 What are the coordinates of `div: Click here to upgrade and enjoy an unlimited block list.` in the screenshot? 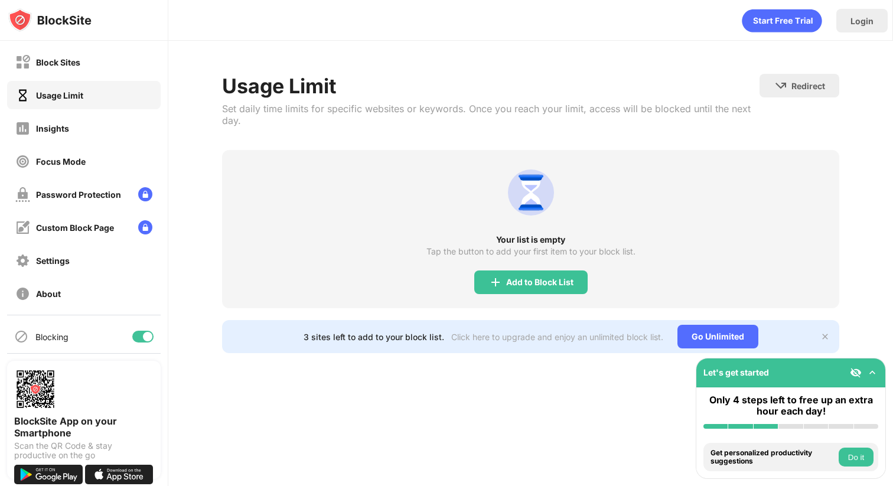 It's located at (557, 337).